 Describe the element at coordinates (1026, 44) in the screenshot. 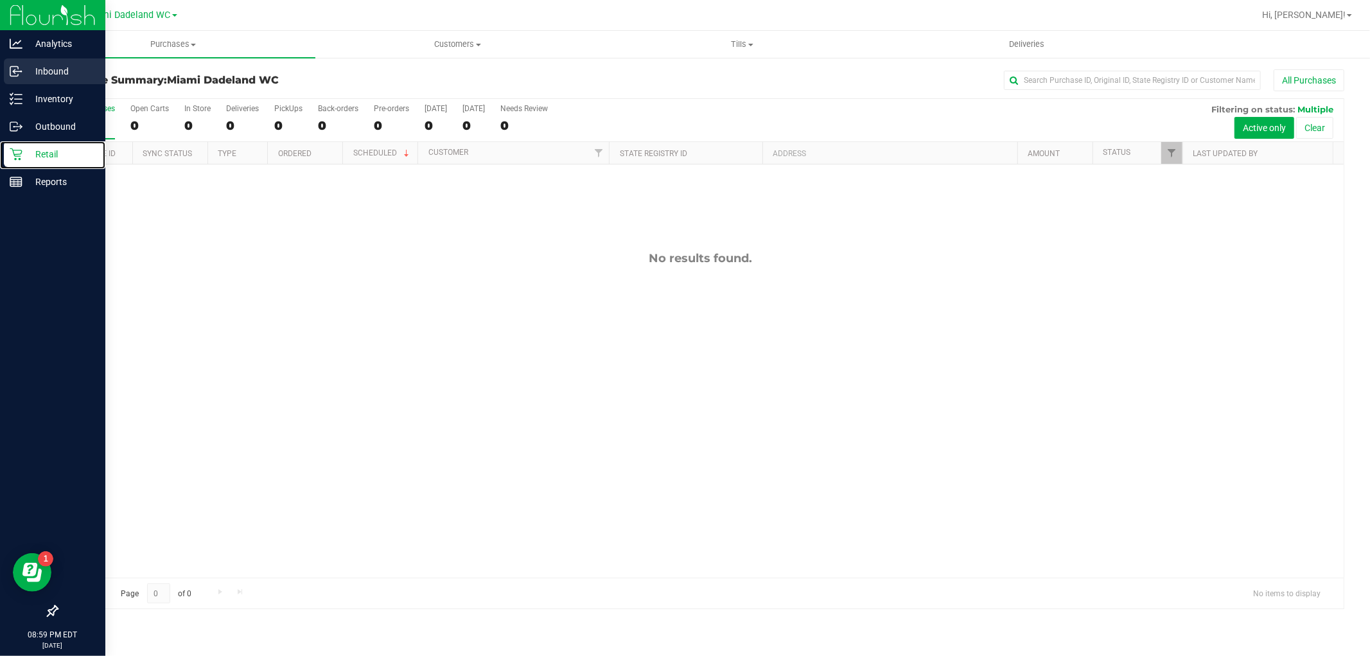

I see `span: Deliveries` at that location.